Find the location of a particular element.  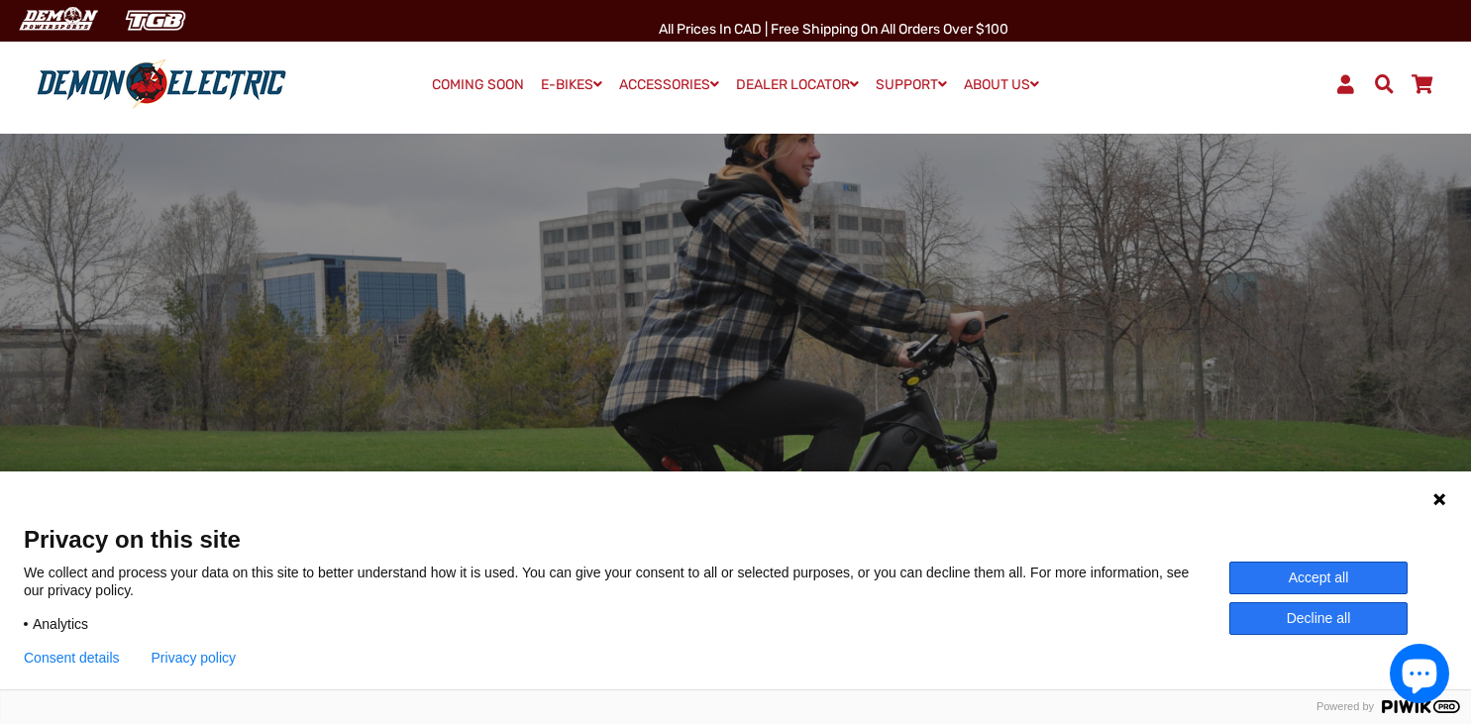

a: COMING SOON is located at coordinates (477, 85).